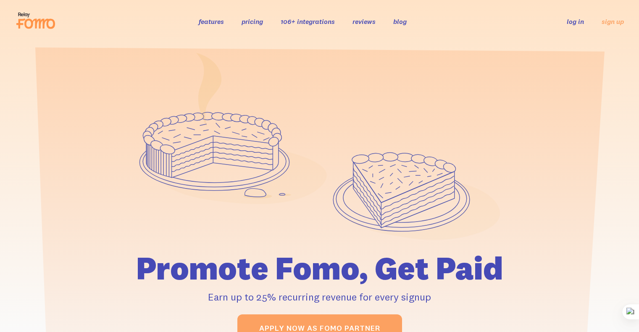 This screenshot has width=639, height=332. Describe the element at coordinates (364, 21) in the screenshot. I see `a: reviews` at that location.